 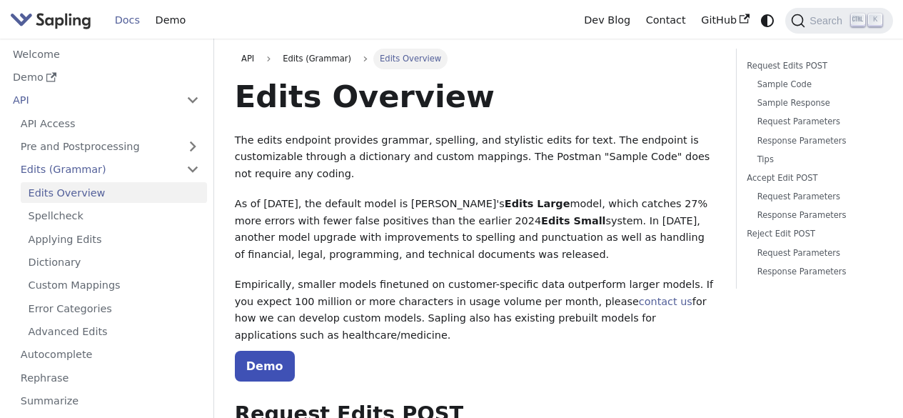 What do you see at coordinates (875, 20) in the screenshot?
I see `kbd: K` at bounding box center [875, 20].